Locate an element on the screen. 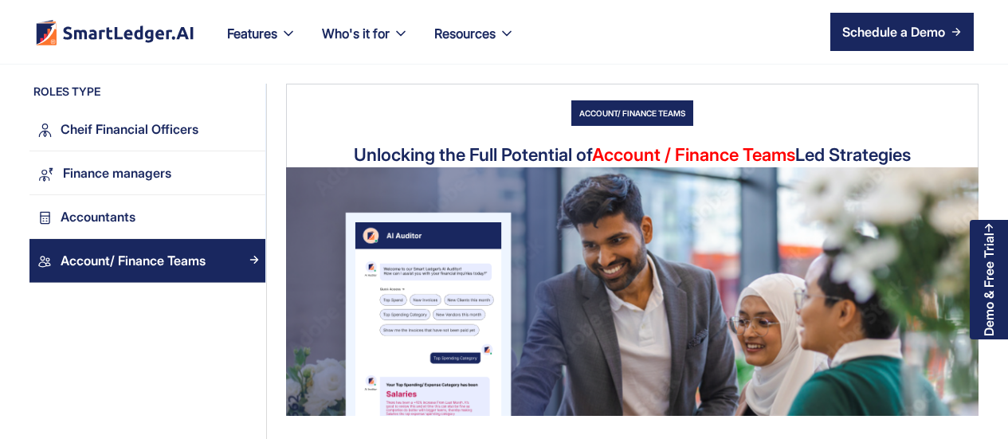  a: Cheif Financial OfficersArrow Right Blue is located at coordinates (147, 129).